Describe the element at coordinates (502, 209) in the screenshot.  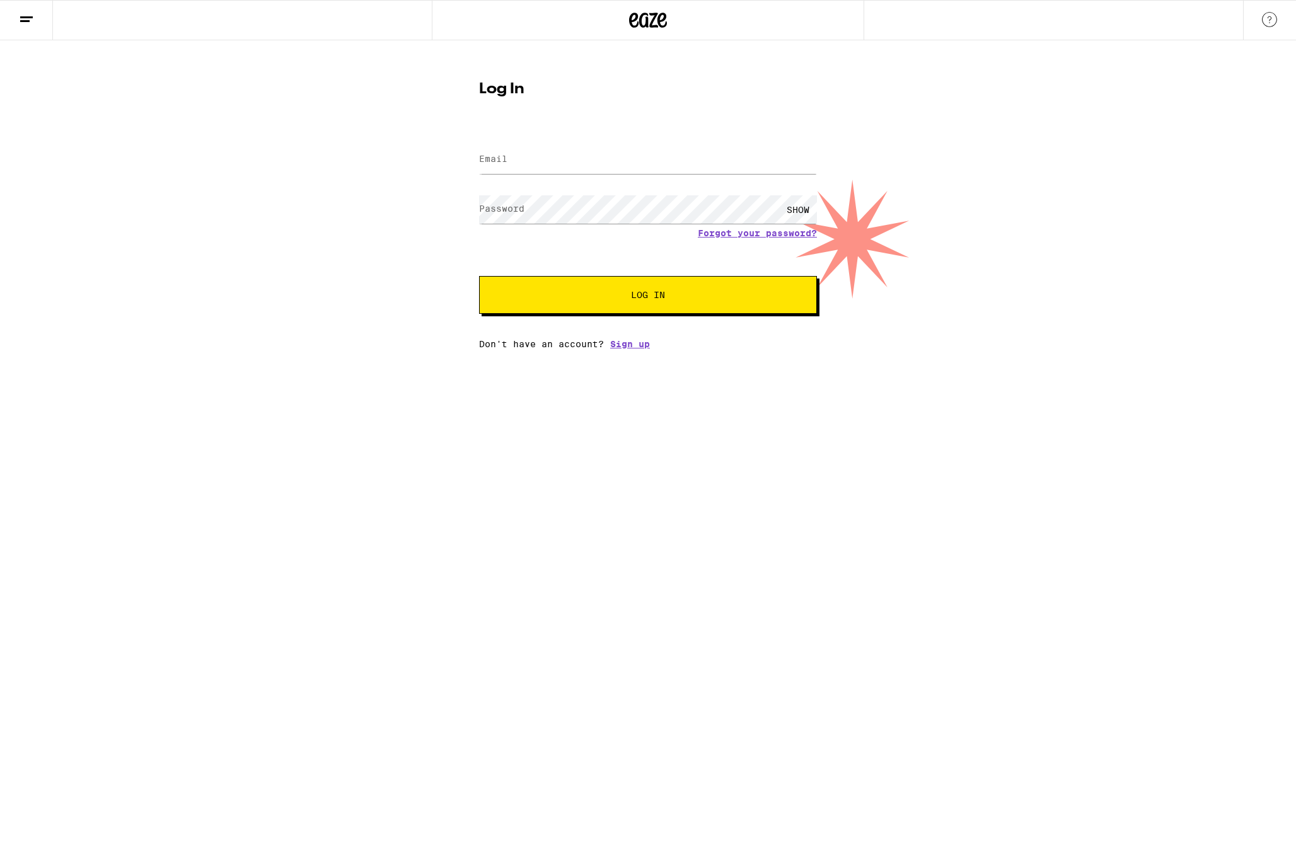
I see `label: Password` at that location.